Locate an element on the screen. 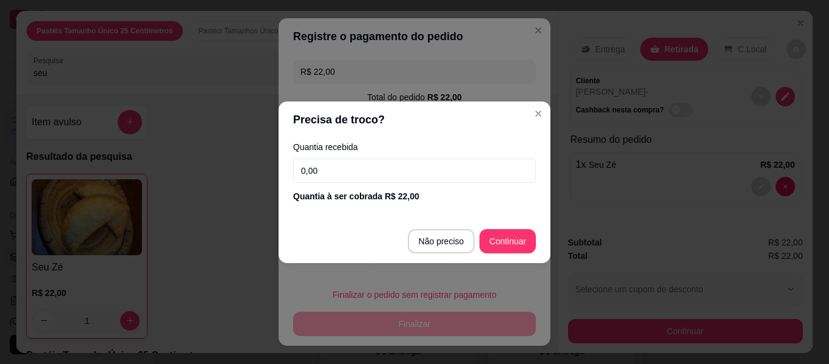 Image resolution: width=829 pixels, height=364 pixels. button: Não preciso is located at coordinates (441, 241).